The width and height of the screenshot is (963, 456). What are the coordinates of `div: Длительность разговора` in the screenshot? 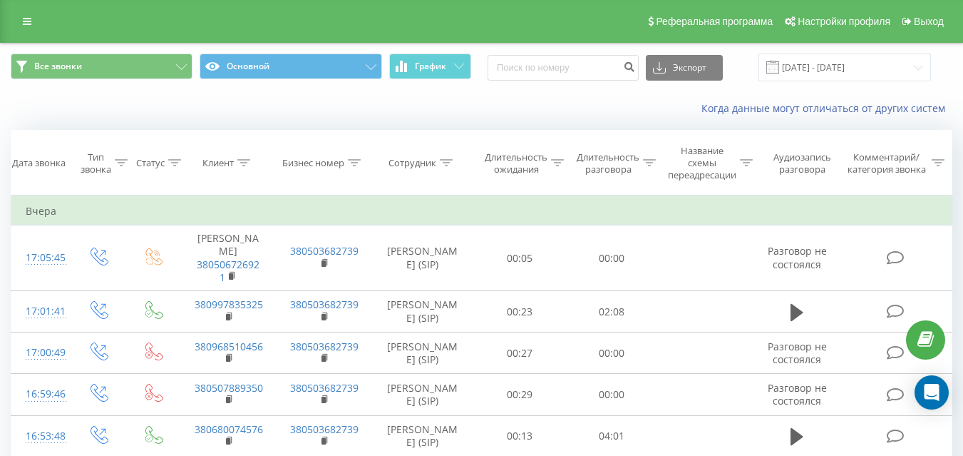 It's located at (608, 163).